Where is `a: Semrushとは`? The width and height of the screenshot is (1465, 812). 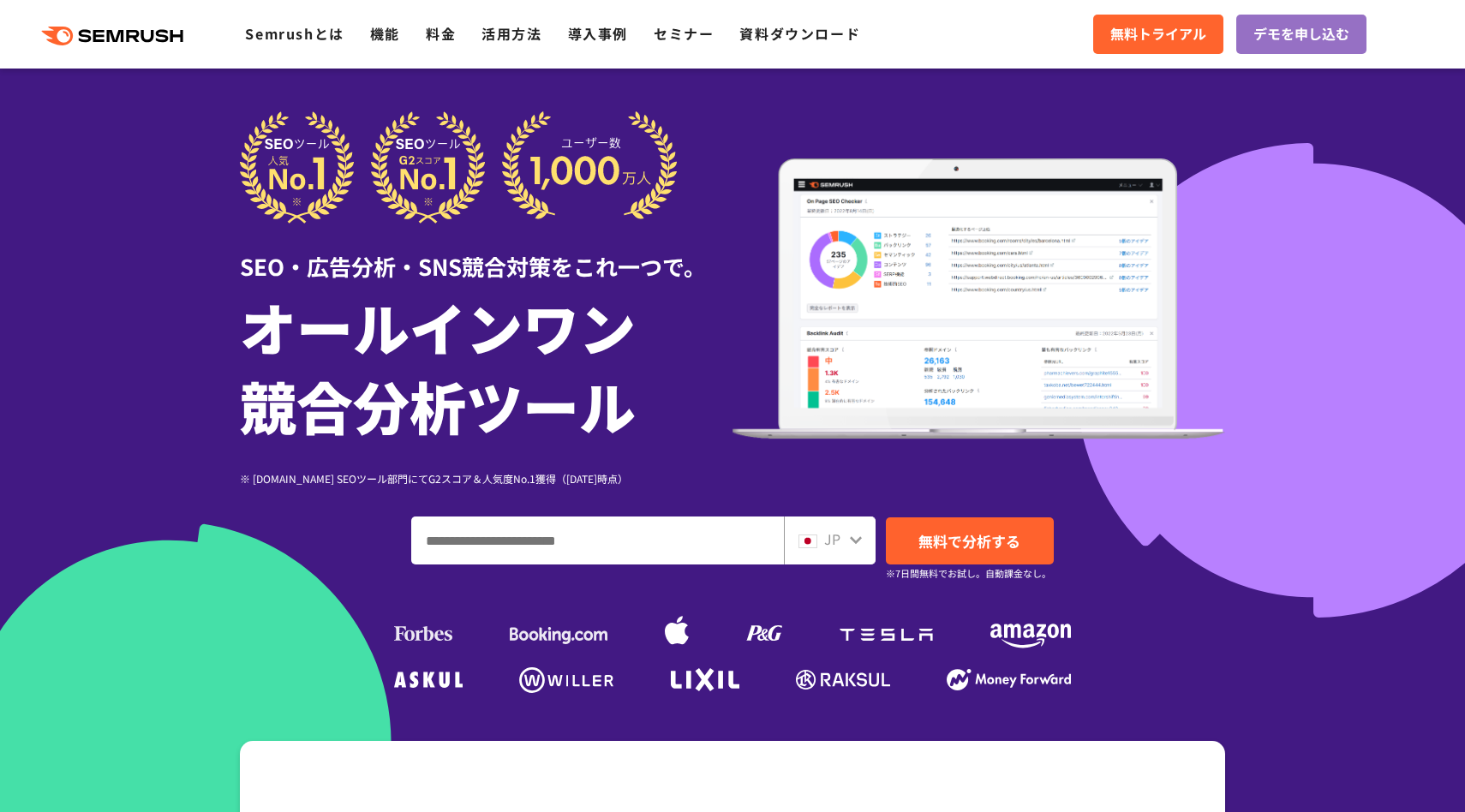 a: Semrushとは is located at coordinates (294, 34).